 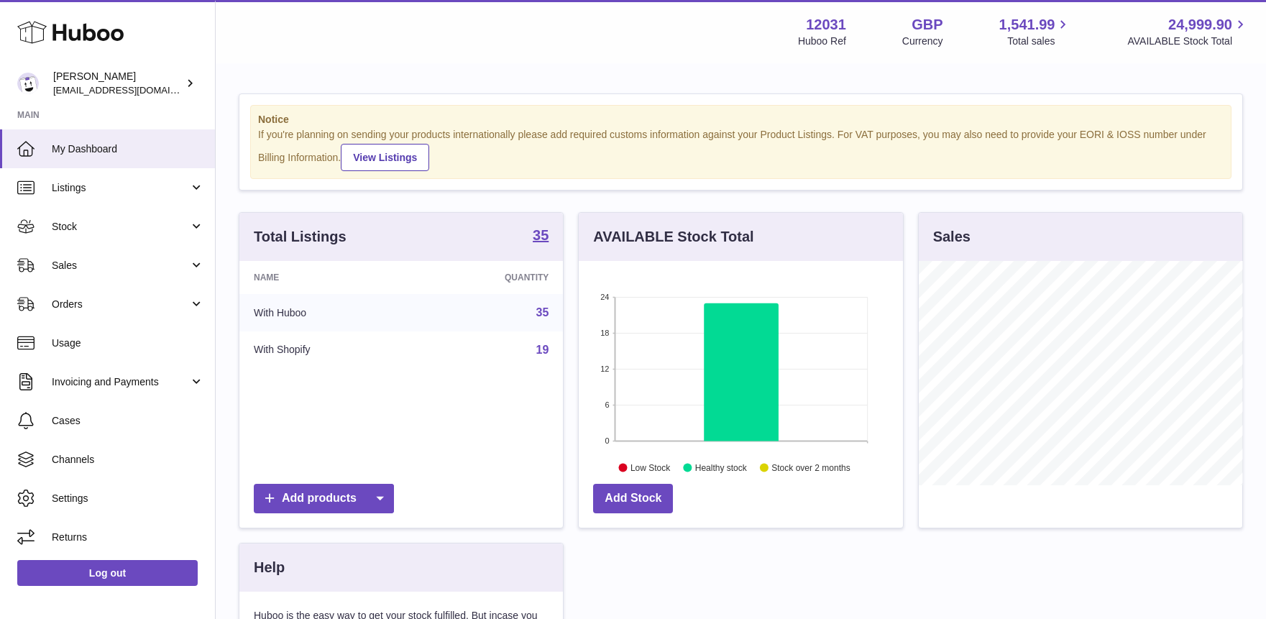 What do you see at coordinates (1188, 32) in the screenshot?
I see `a: 24,999.90 AVAILABLE Stock Total` at bounding box center [1188, 32].